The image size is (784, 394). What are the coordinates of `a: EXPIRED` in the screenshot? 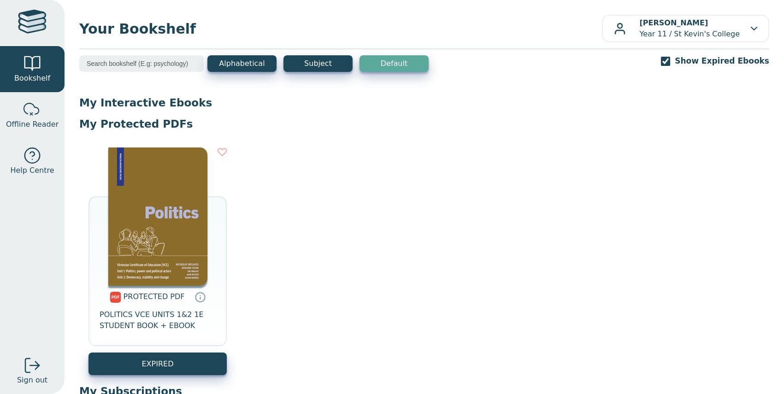 It's located at (158, 364).